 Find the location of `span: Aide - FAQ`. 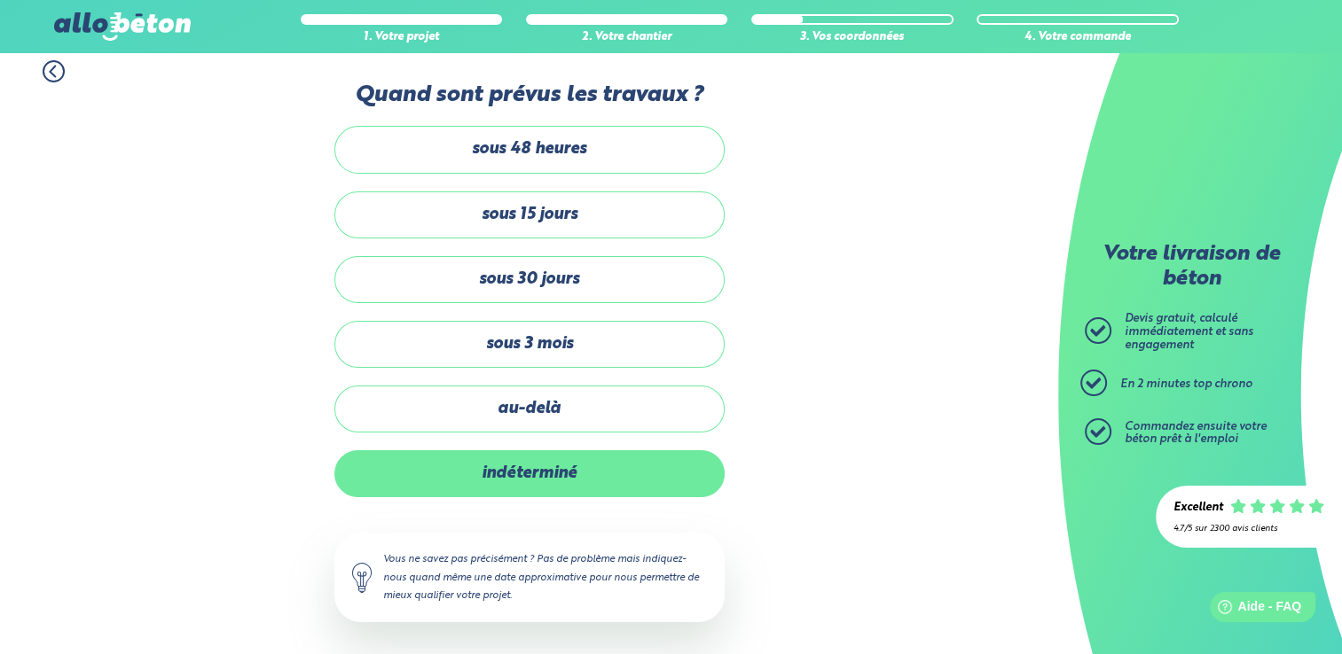

span: Aide - FAQ is located at coordinates (85, 21).